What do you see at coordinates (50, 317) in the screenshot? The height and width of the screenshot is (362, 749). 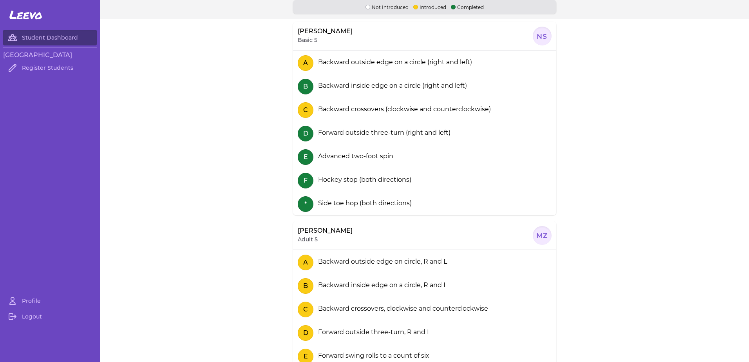 I see `a: Logout` at bounding box center [50, 317].